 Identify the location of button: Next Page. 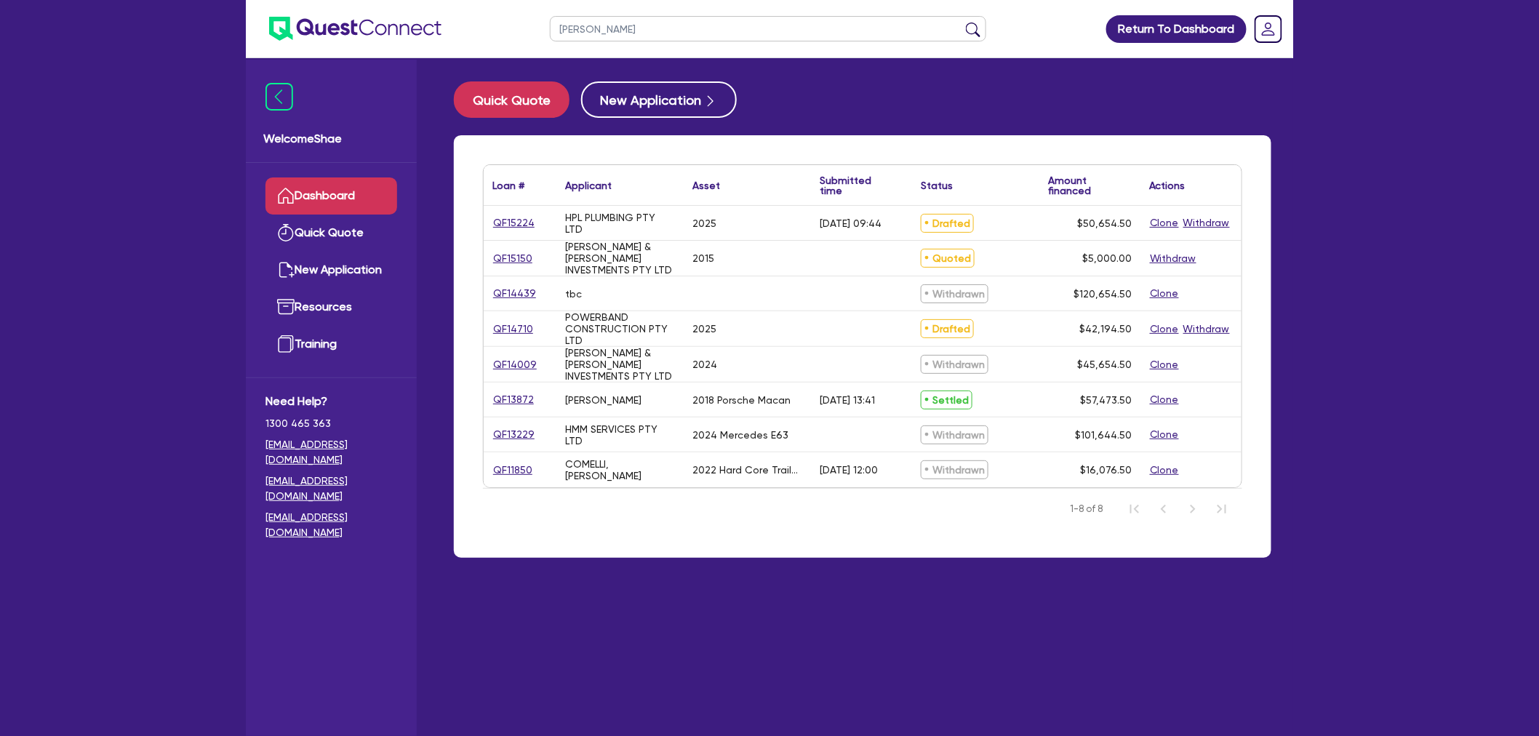
(1193, 509).